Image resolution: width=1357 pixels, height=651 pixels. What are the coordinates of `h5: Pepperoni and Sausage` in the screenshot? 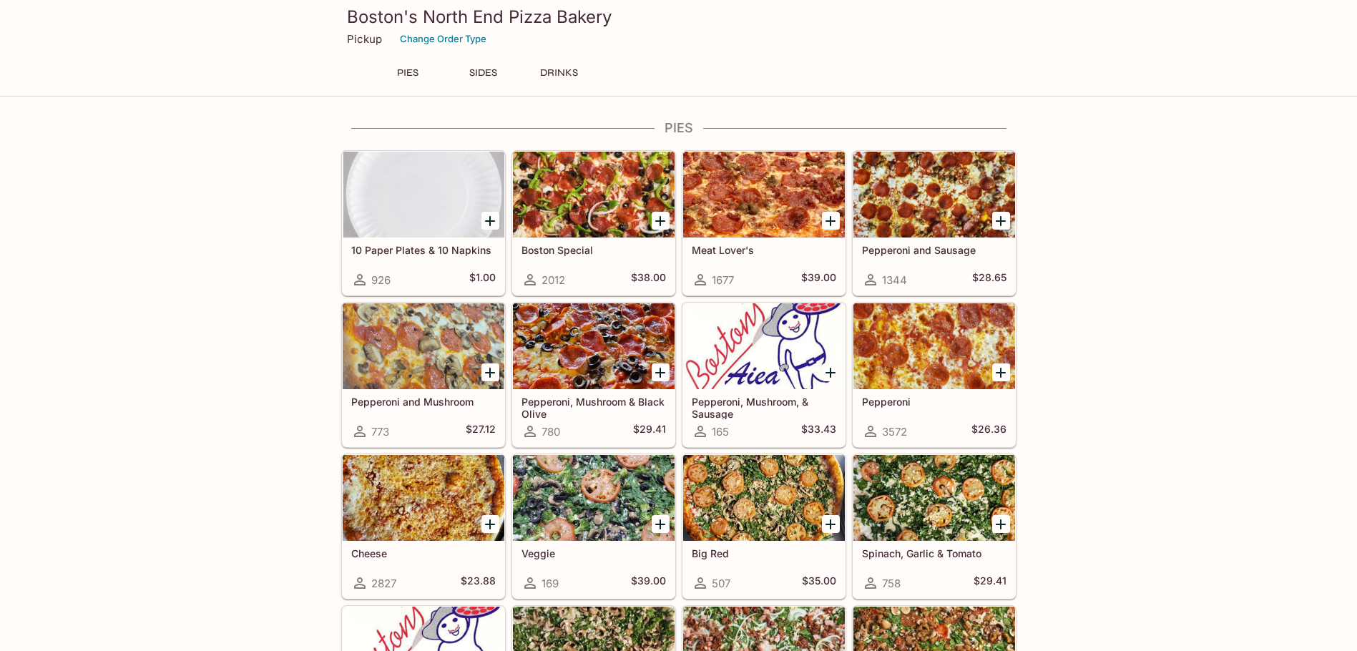 It's located at (934, 250).